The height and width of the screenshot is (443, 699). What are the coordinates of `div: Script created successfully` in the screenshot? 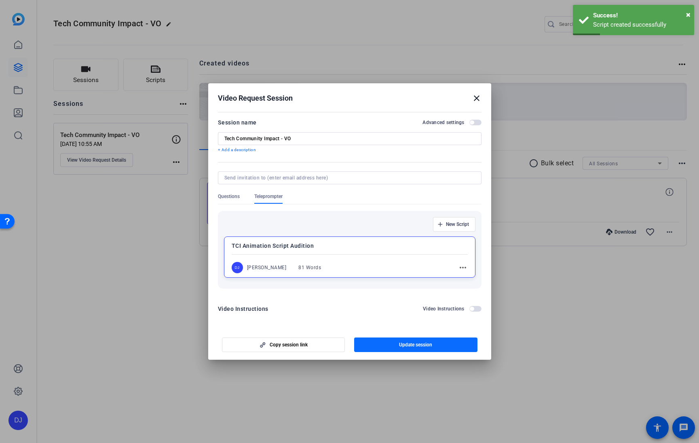 It's located at (640, 25).